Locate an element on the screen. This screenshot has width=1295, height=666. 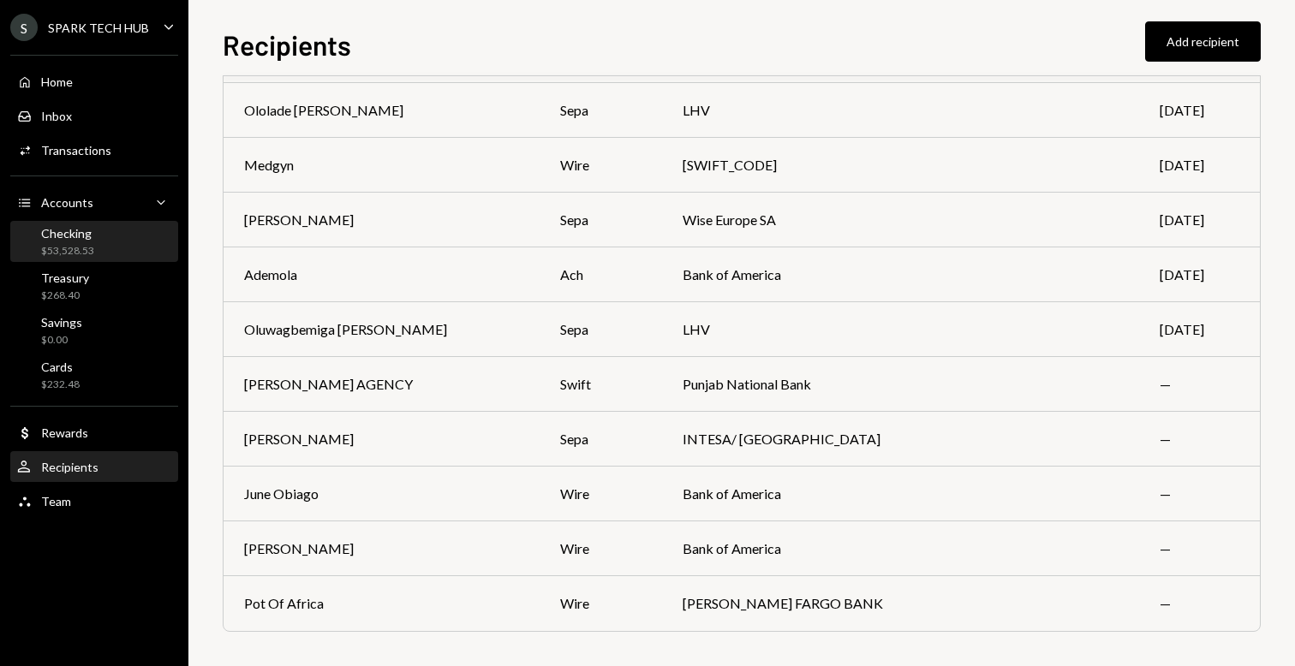
div: Recipients is located at coordinates (69, 467).